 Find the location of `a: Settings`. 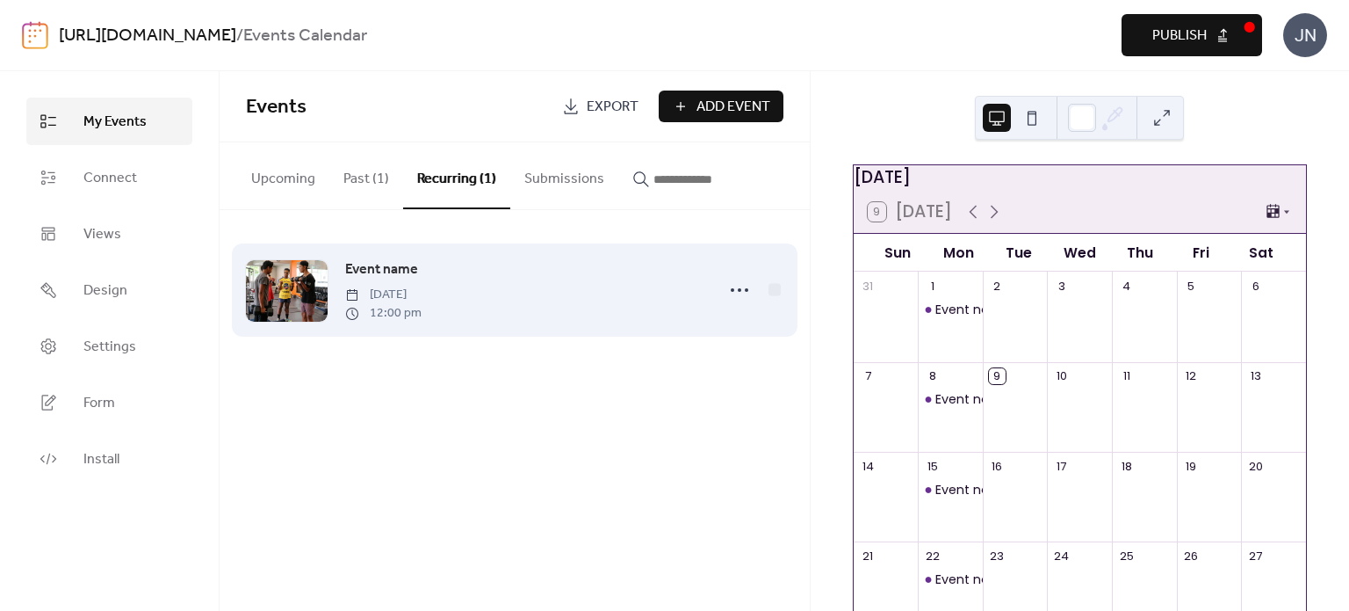

a: Settings is located at coordinates (109, 346).